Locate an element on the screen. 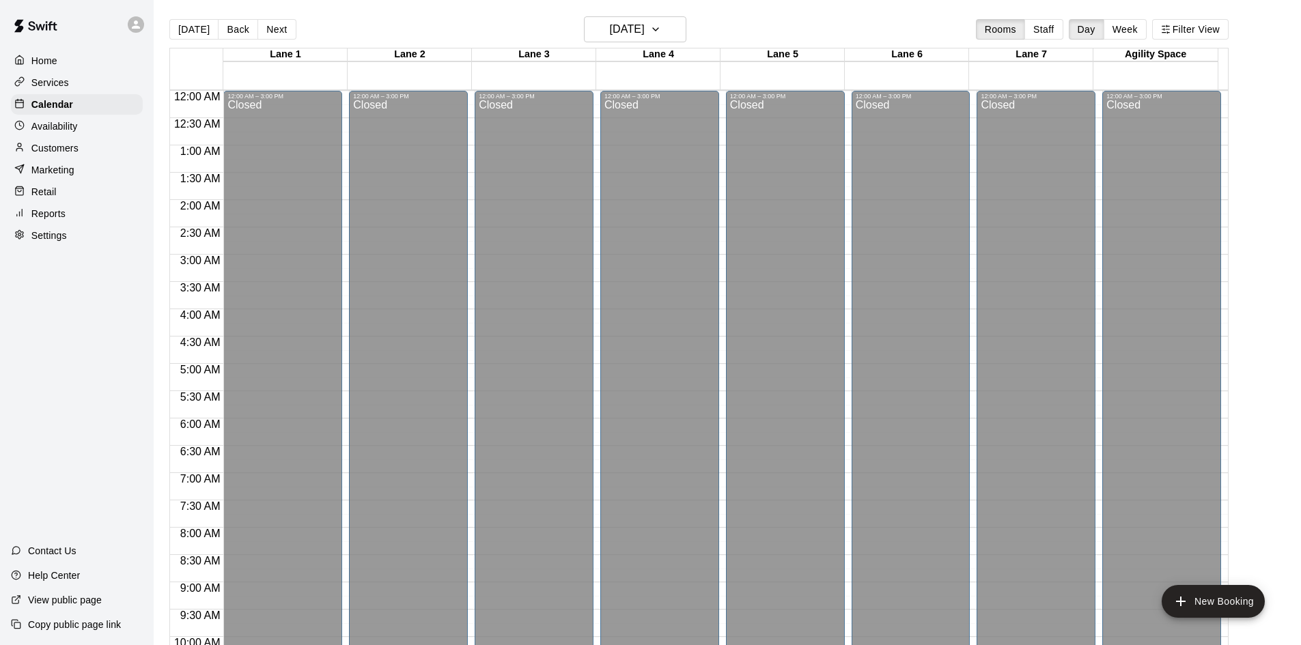 The image size is (1301, 645). p: Marketing is located at coordinates (53, 170).